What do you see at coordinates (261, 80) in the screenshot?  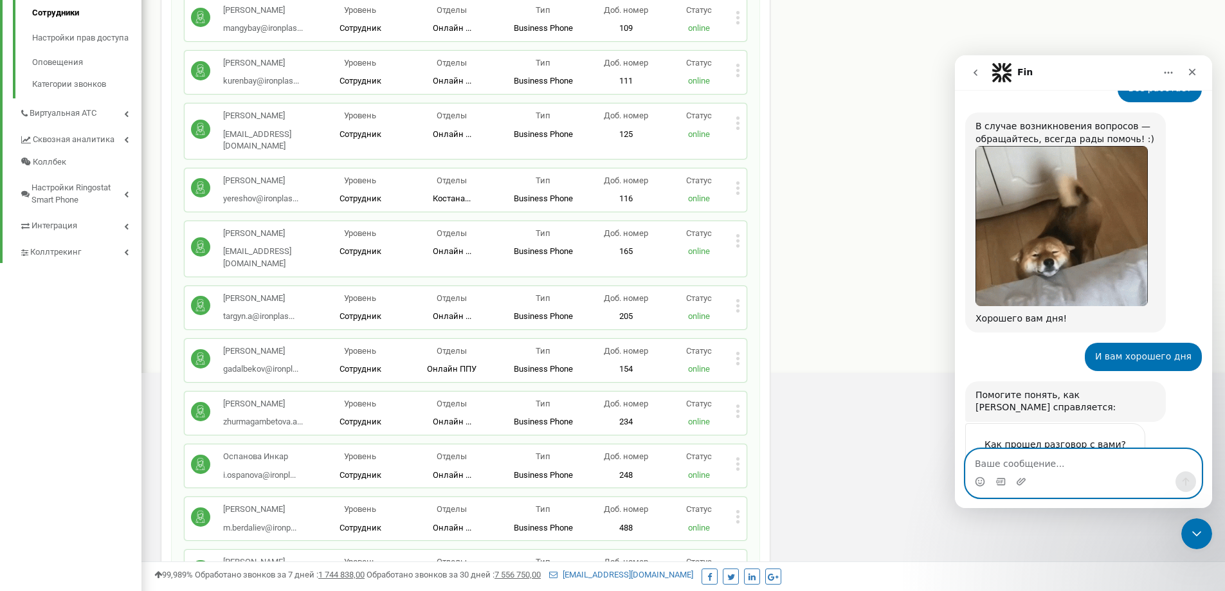 I see `span: kurenbay@ironplas...` at bounding box center [261, 80].